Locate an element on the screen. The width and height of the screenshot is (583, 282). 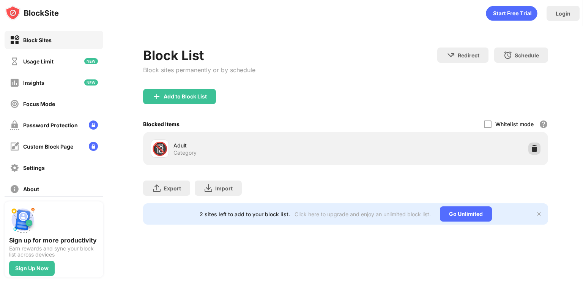
img: logo-blocksite.svg is located at coordinates (32, 13).